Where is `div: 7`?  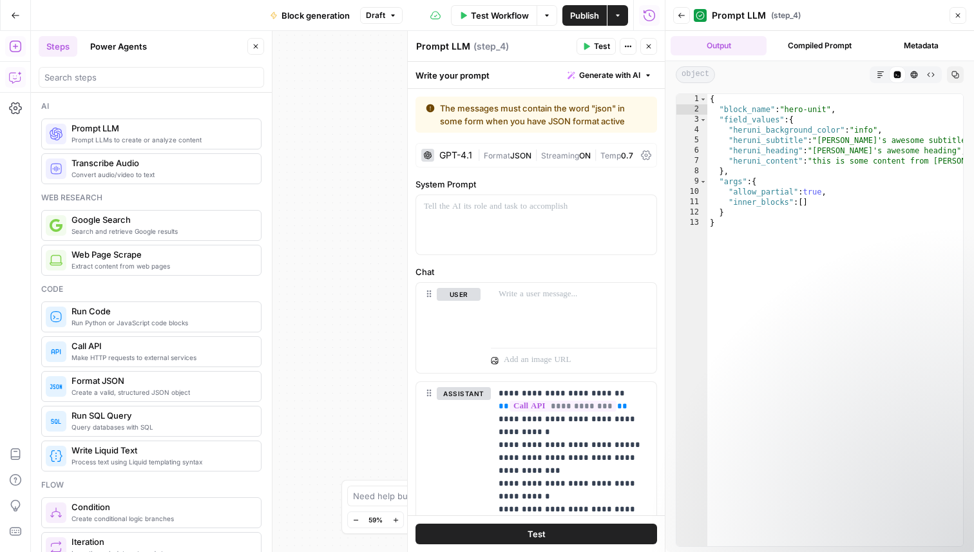 div: 7 is located at coordinates (692, 161).